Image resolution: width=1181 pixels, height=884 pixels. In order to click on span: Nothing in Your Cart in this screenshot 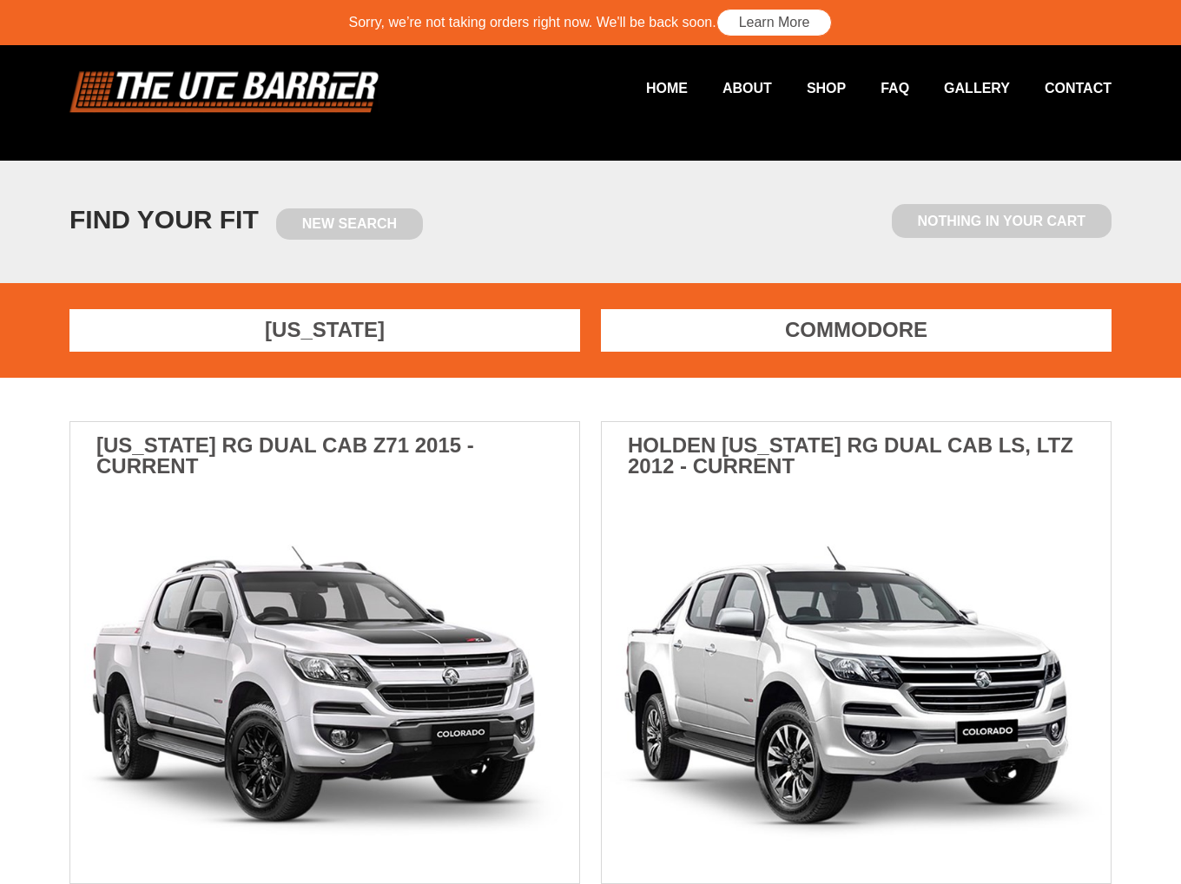, I will do `click(1001, 221)`.